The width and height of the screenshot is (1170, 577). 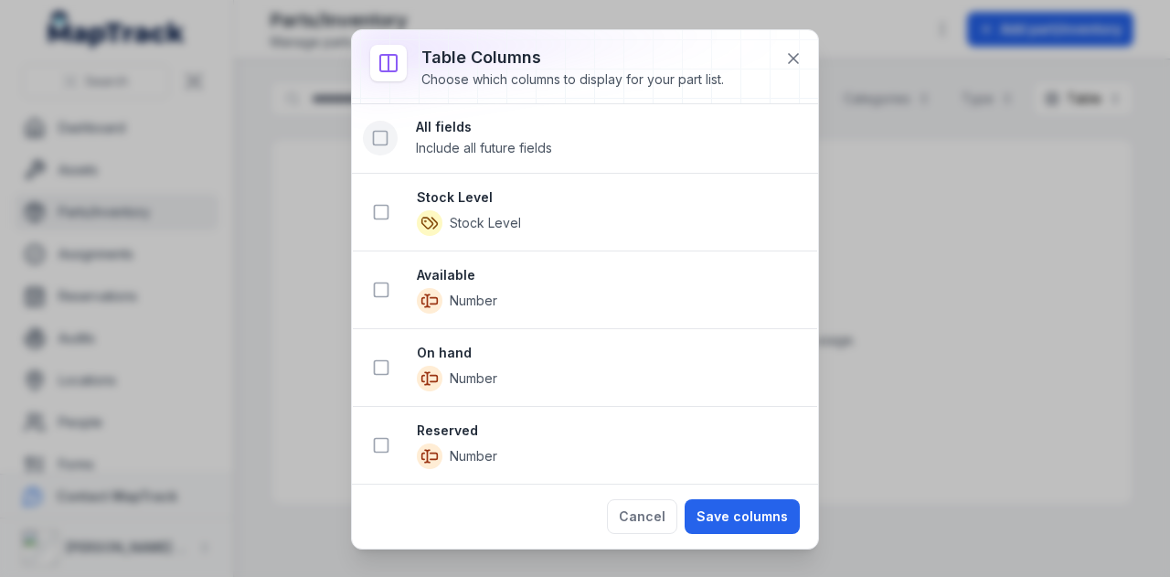 What do you see at coordinates (610, 431) in the screenshot?
I see `strong: Reserved` at bounding box center [610, 431].